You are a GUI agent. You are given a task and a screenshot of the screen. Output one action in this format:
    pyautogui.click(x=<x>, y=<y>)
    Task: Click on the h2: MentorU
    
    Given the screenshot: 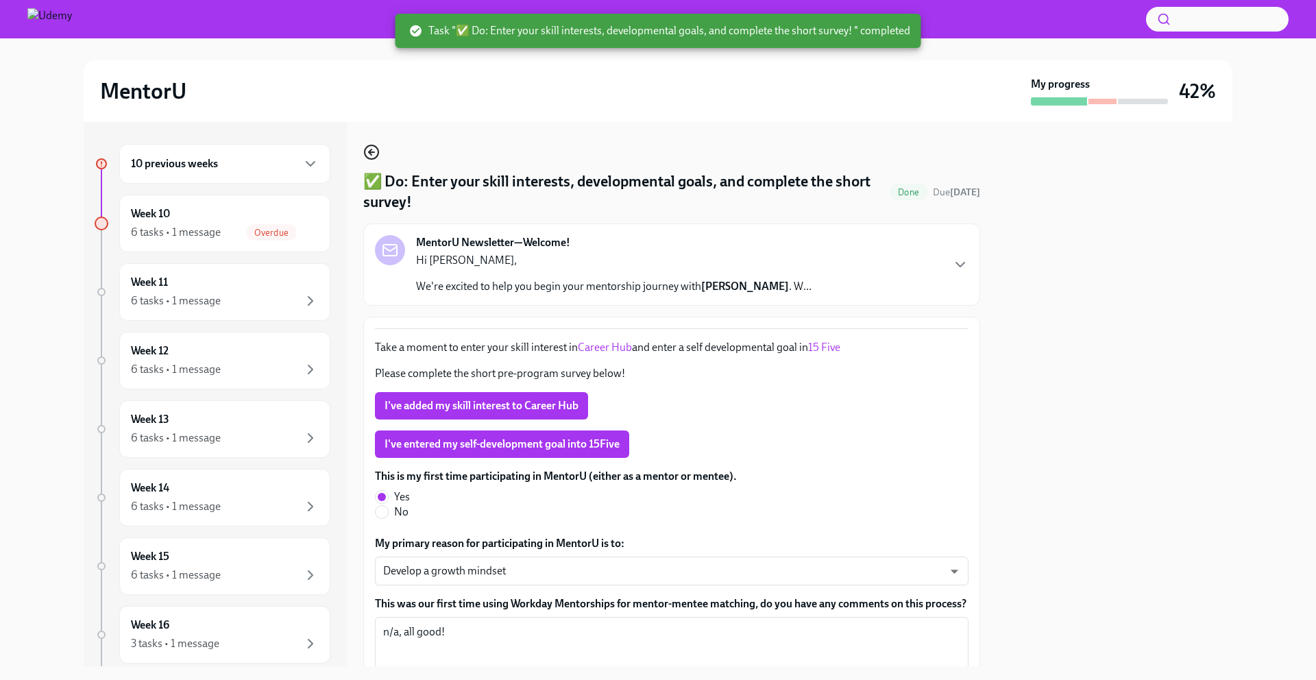 What is the action you would take?
    pyautogui.click(x=143, y=91)
    